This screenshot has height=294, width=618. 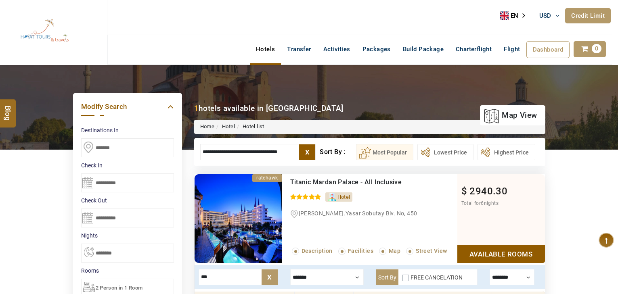 What do you see at coordinates (515, 16) in the screenshot?
I see `aside: Language selected: English` at bounding box center [515, 16].